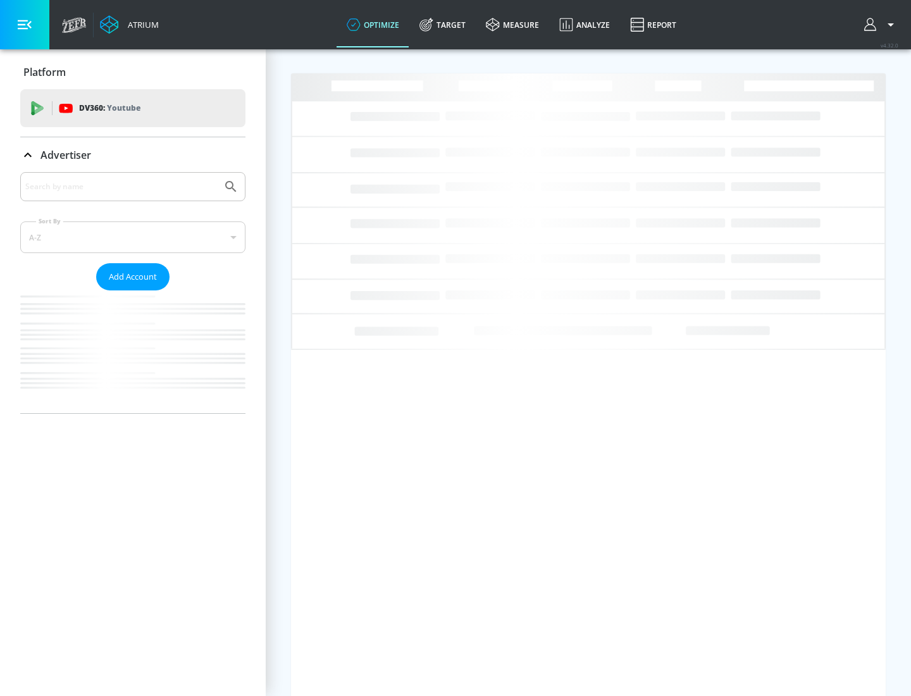  Describe the element at coordinates (123, 108) in the screenshot. I see `p: Youtube` at that location.